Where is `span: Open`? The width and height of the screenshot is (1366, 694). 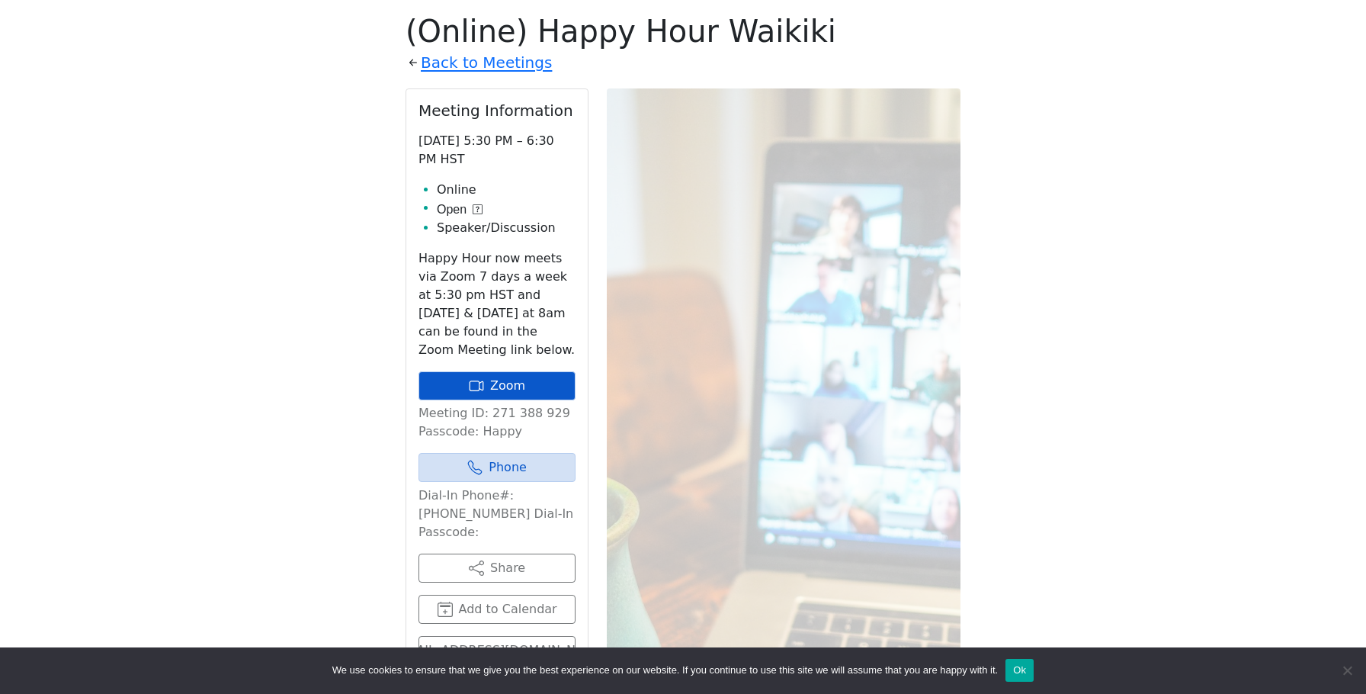
span: Open is located at coordinates (451, 210).